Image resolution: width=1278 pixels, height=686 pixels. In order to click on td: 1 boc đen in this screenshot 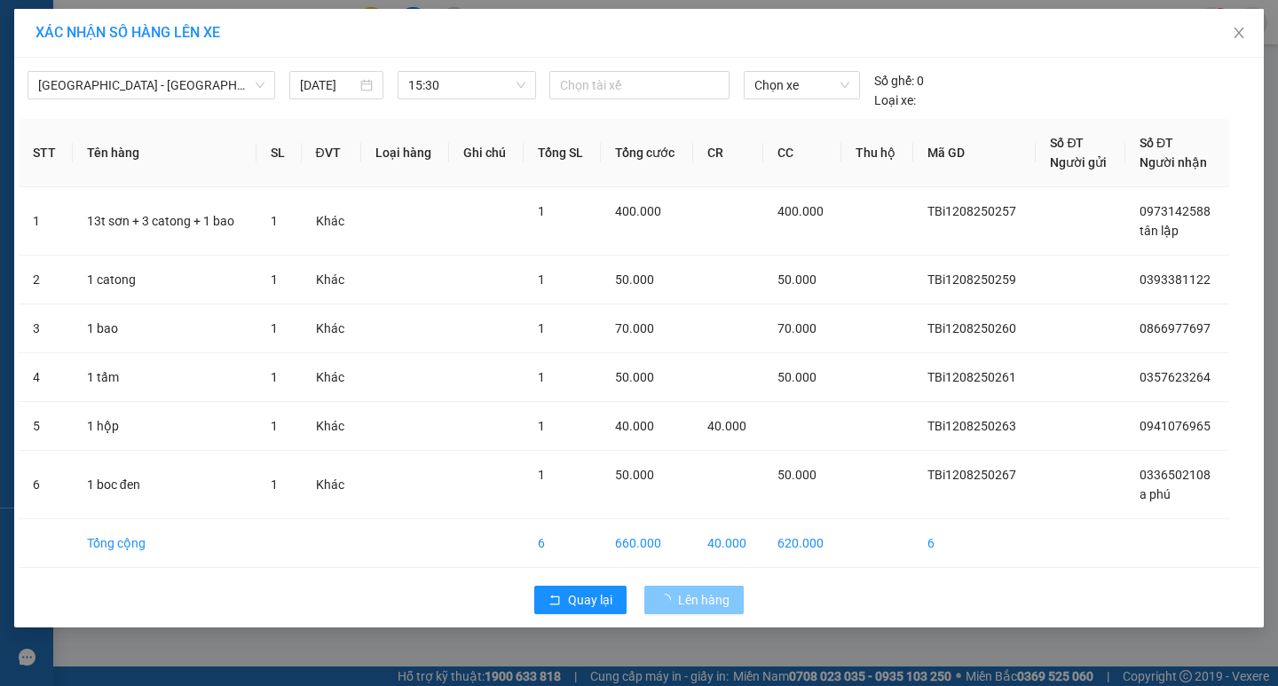, I will do `click(164, 485)`.